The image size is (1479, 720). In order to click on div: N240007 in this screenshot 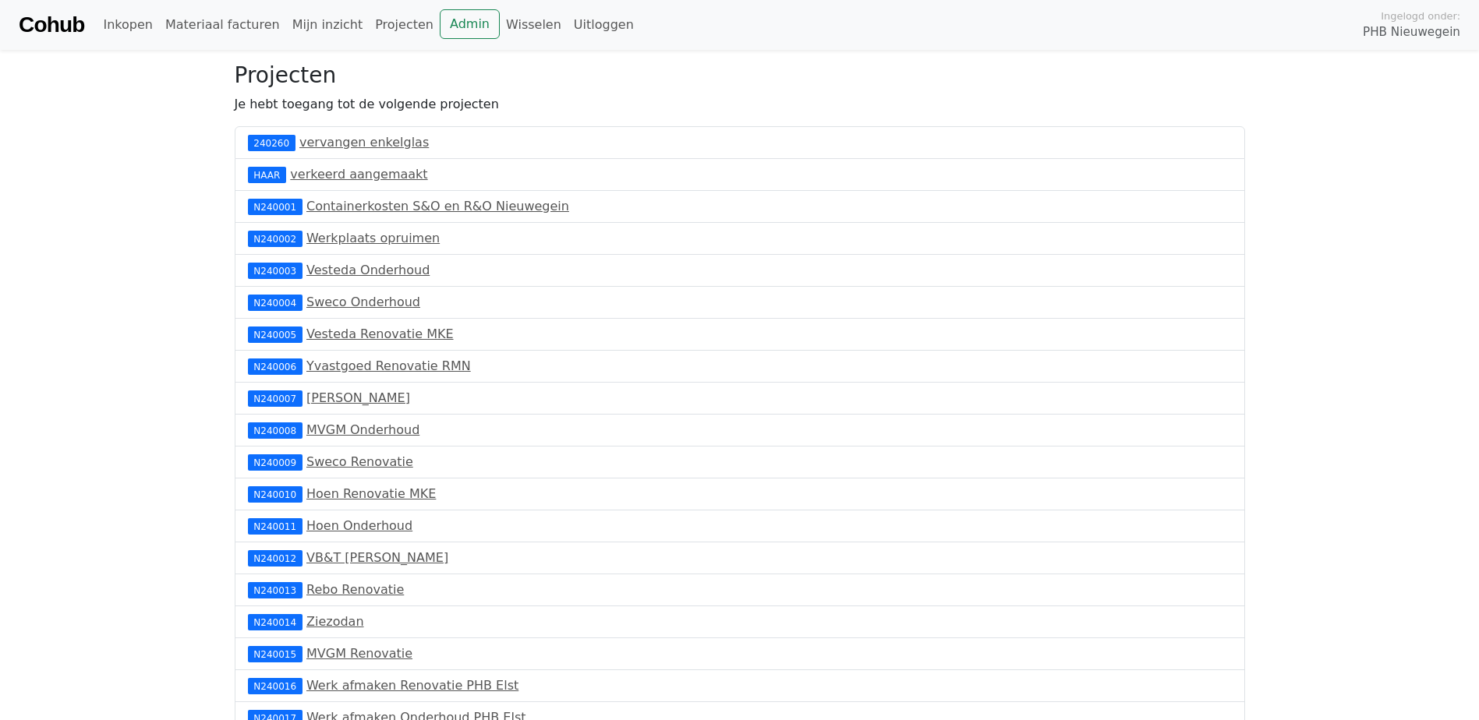, I will do `click(275, 398)`.